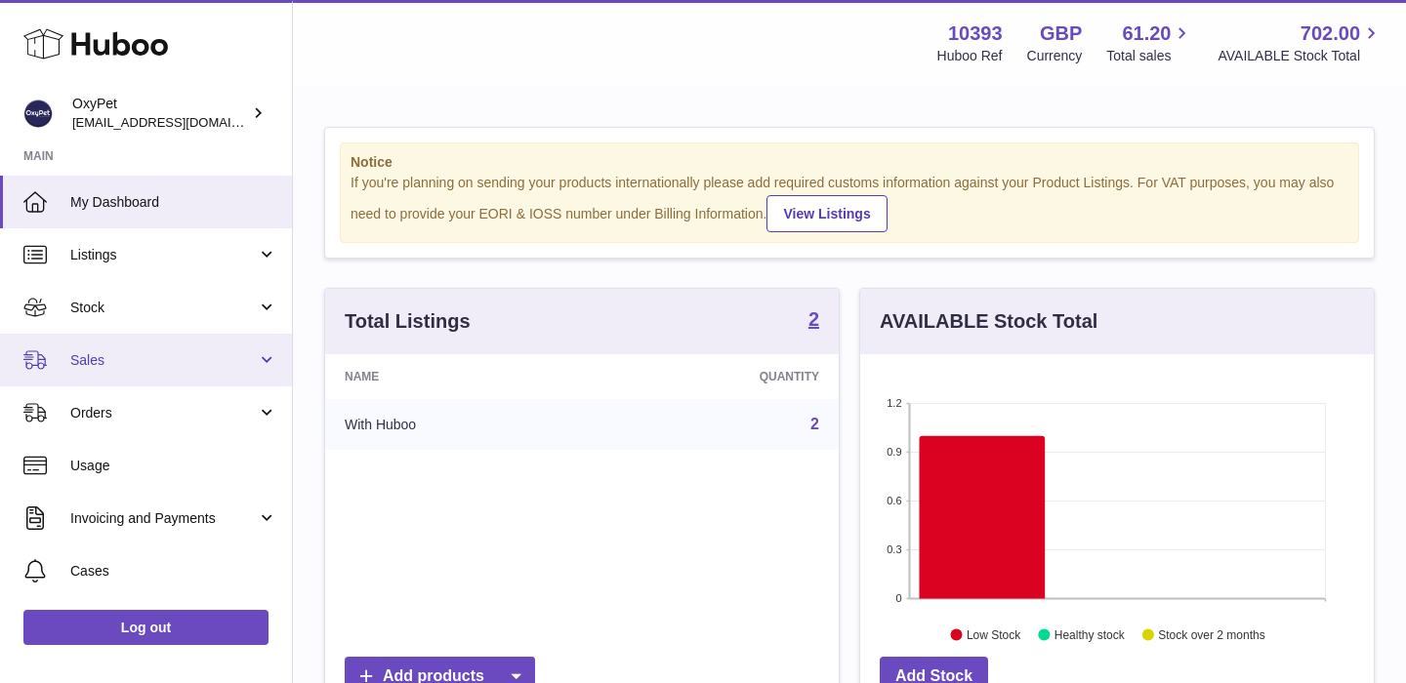 The height and width of the screenshot is (683, 1406). I want to click on a: Log out, so click(145, 628).